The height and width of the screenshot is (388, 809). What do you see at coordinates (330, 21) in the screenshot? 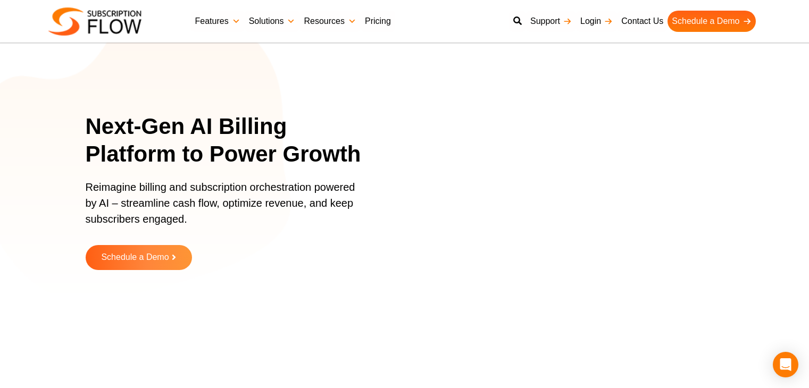
I see `a: Resources` at bounding box center [330, 21].